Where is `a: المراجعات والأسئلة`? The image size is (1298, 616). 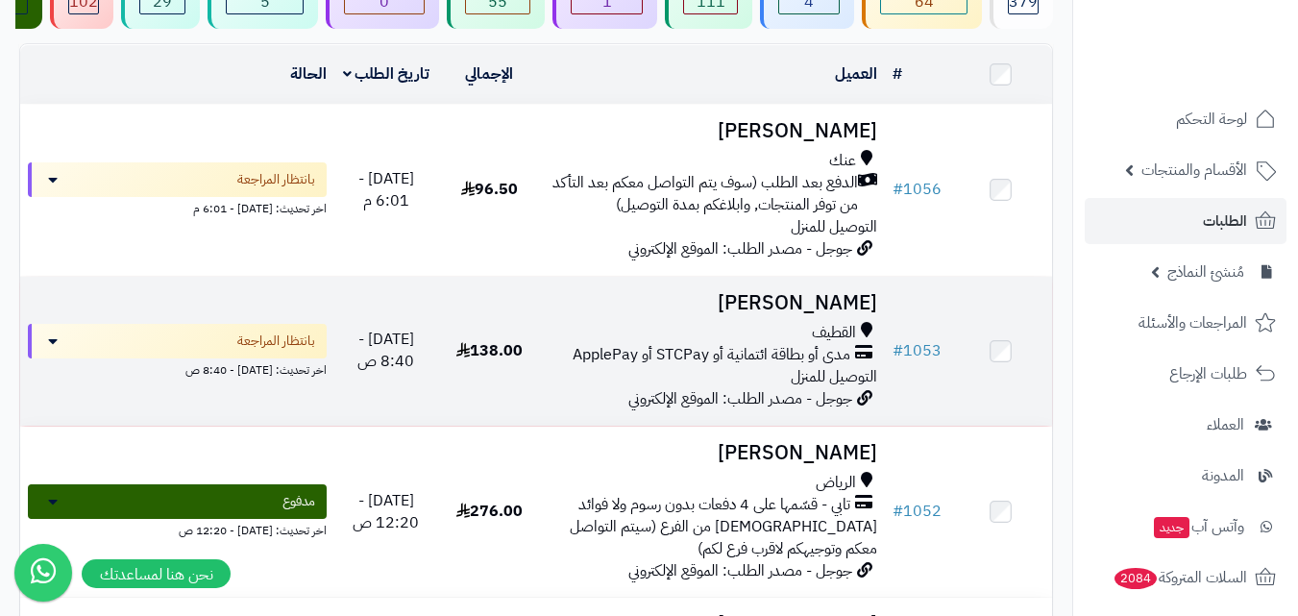 a: المراجعات والأسئلة is located at coordinates (1186, 323).